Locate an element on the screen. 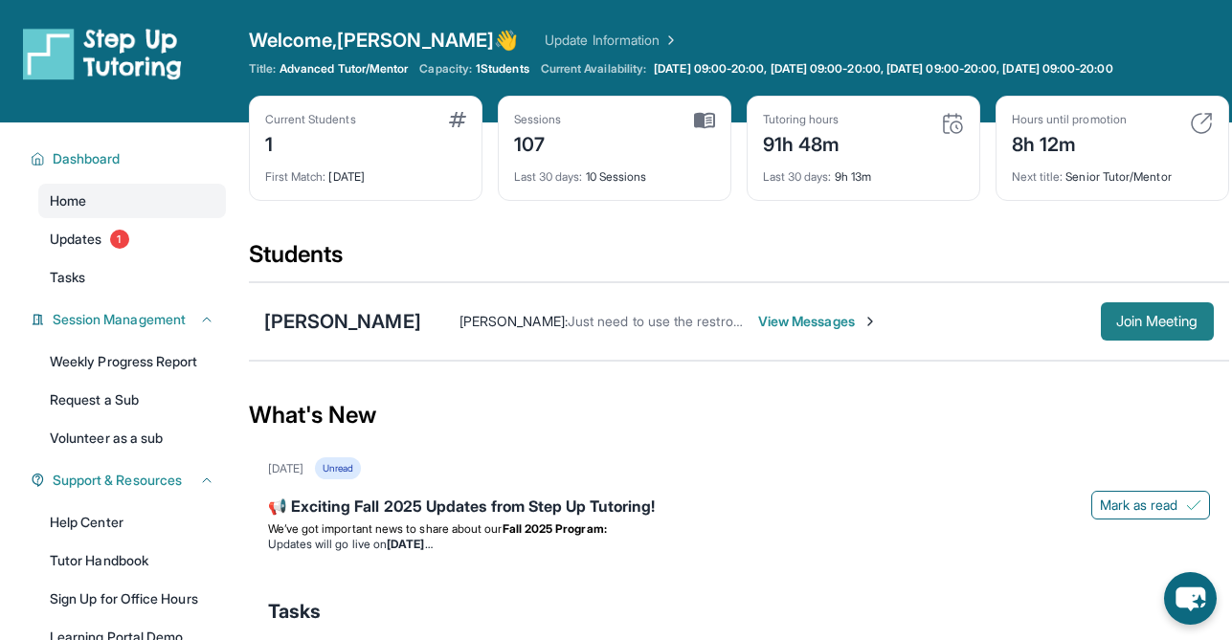 This screenshot has width=1232, height=640. span: Home is located at coordinates (68, 201).